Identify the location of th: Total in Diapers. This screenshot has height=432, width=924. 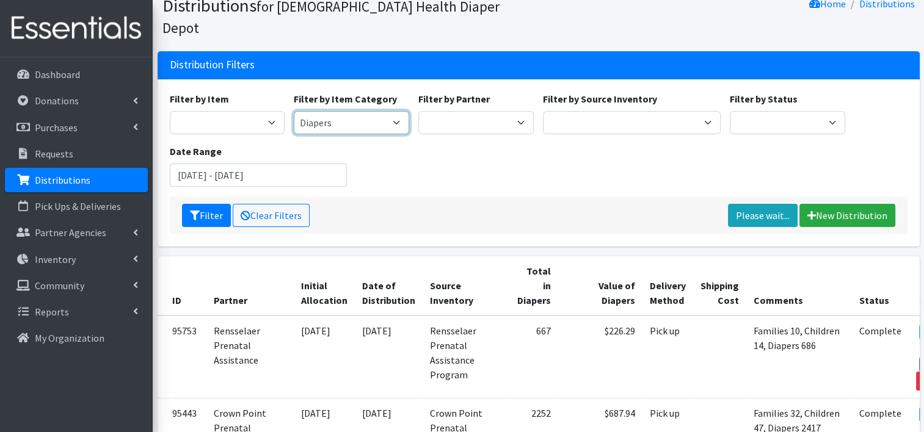
(534, 286).